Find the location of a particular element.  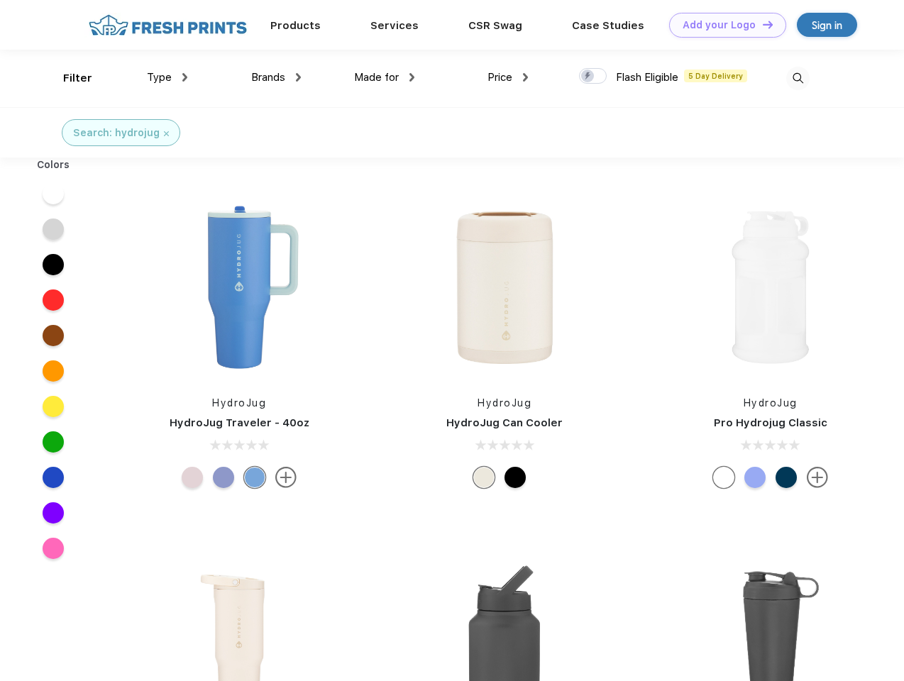

div: Pink Sand is located at coordinates (192, 477).